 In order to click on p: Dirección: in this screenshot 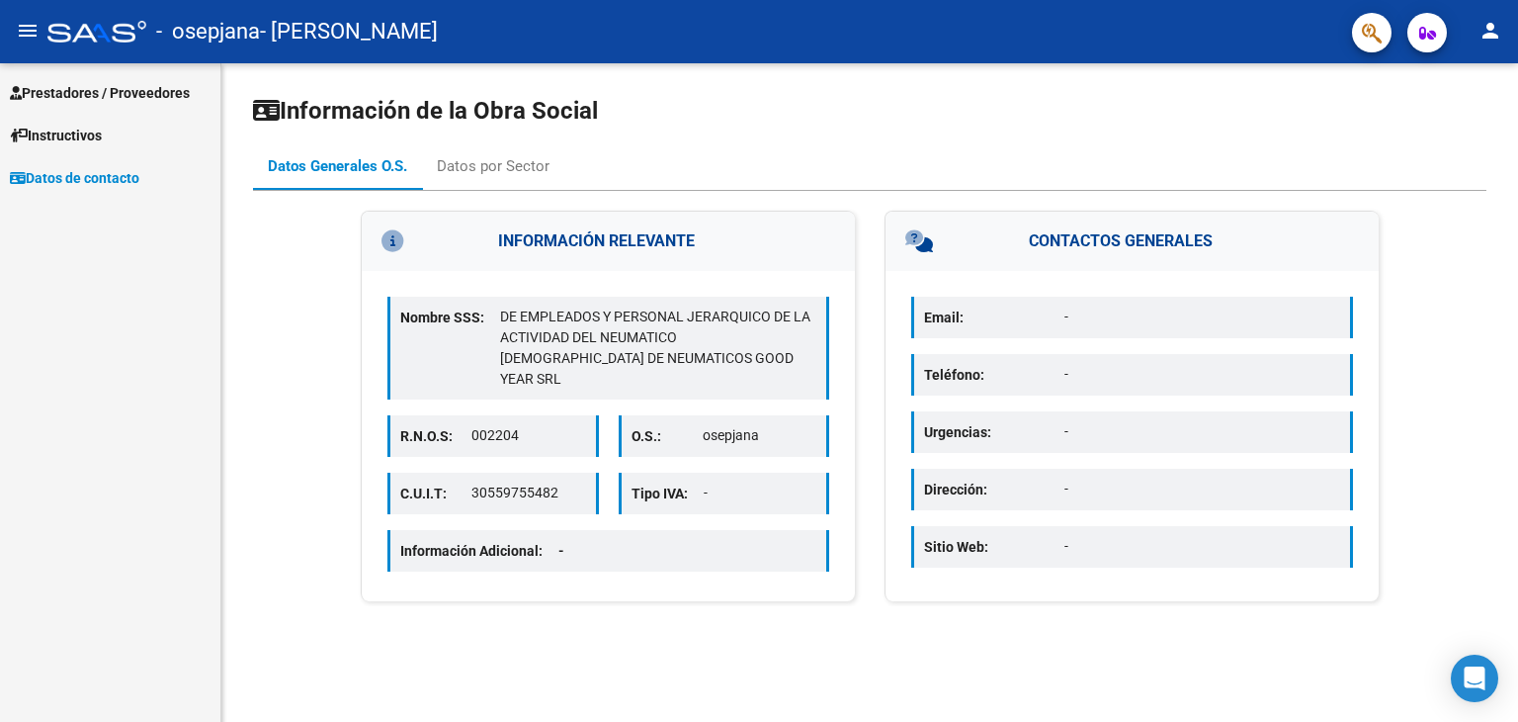, I will do `click(994, 489)`.